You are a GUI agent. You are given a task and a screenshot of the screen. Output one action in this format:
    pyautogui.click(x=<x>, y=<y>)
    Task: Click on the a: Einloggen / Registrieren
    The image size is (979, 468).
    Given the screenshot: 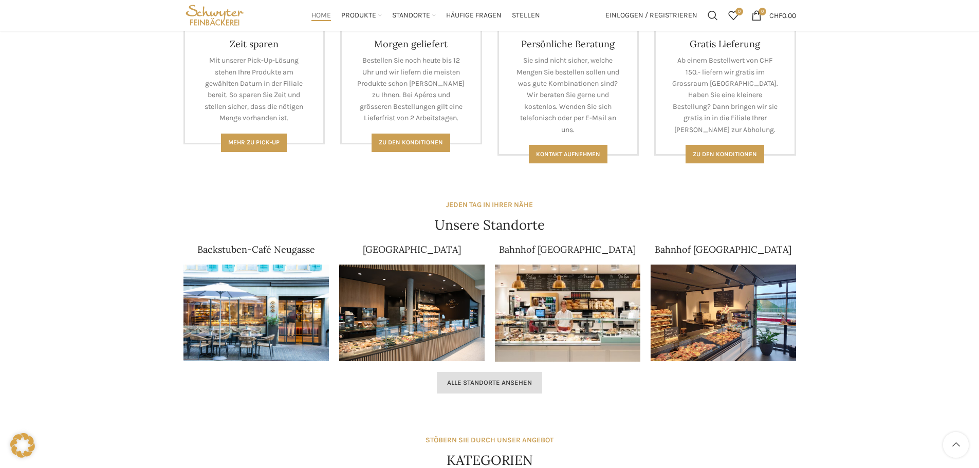 What is the action you would take?
    pyautogui.click(x=651, y=15)
    